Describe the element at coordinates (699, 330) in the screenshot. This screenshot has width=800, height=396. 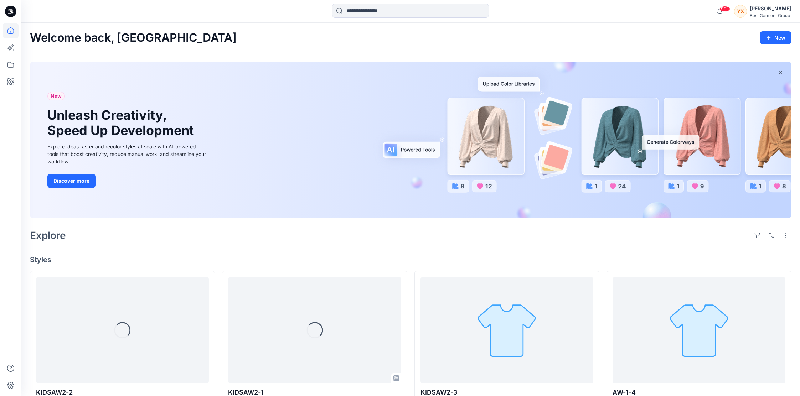
I see `a: AW-1-4` at that location.